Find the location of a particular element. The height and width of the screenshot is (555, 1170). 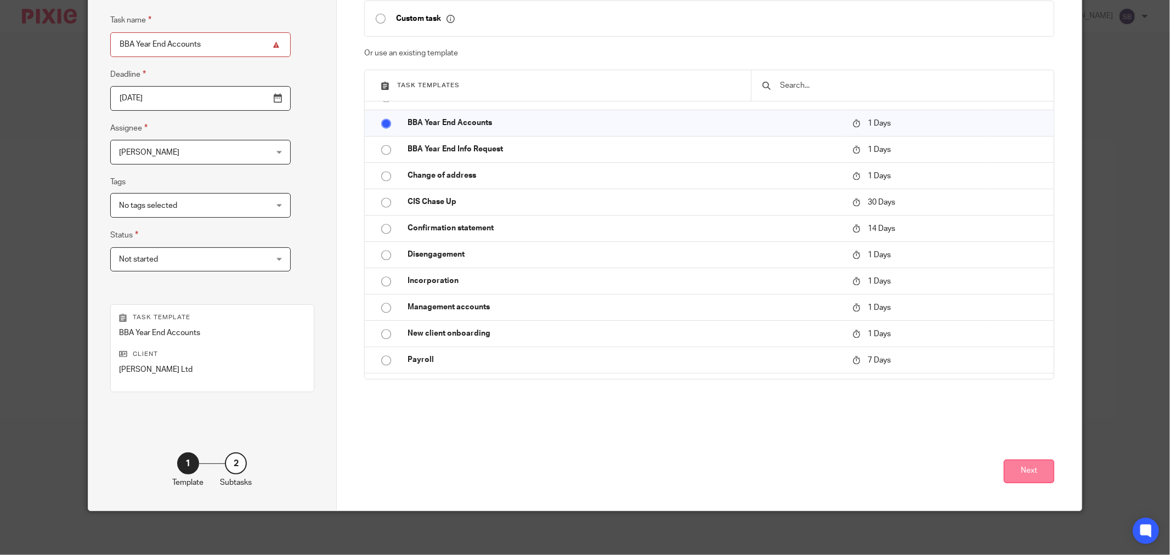

span: Task templates is located at coordinates (428, 85).